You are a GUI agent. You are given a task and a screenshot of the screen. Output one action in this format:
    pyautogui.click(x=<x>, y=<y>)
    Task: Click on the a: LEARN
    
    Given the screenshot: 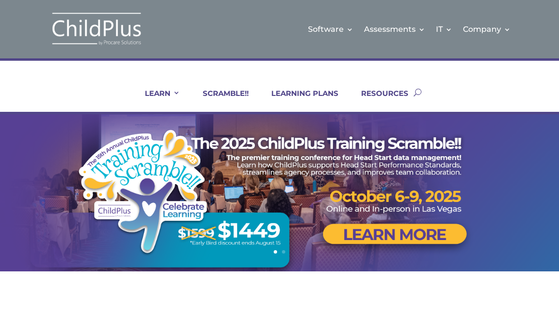 What is the action you would take?
    pyautogui.click(x=156, y=100)
    